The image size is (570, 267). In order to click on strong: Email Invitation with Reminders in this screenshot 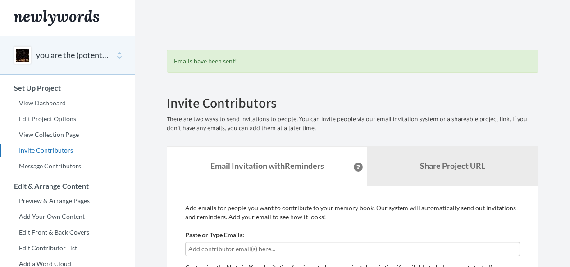, I will do `click(267, 166)`.